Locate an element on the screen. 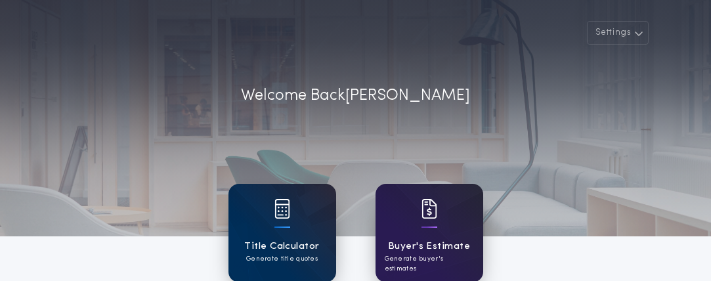 This screenshot has width=711, height=281. h1: Title Calculator is located at coordinates (282, 246).